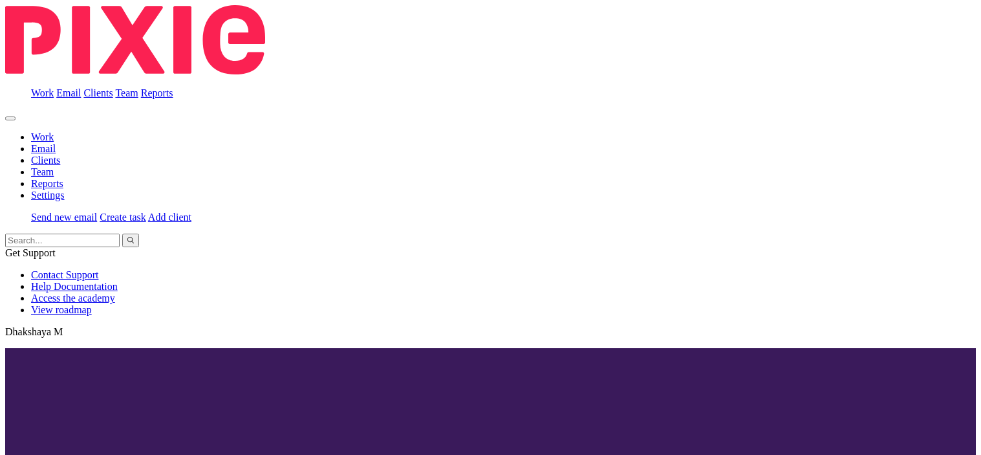  What do you see at coordinates (65, 274) in the screenshot?
I see `a: Contact Support` at bounding box center [65, 274].